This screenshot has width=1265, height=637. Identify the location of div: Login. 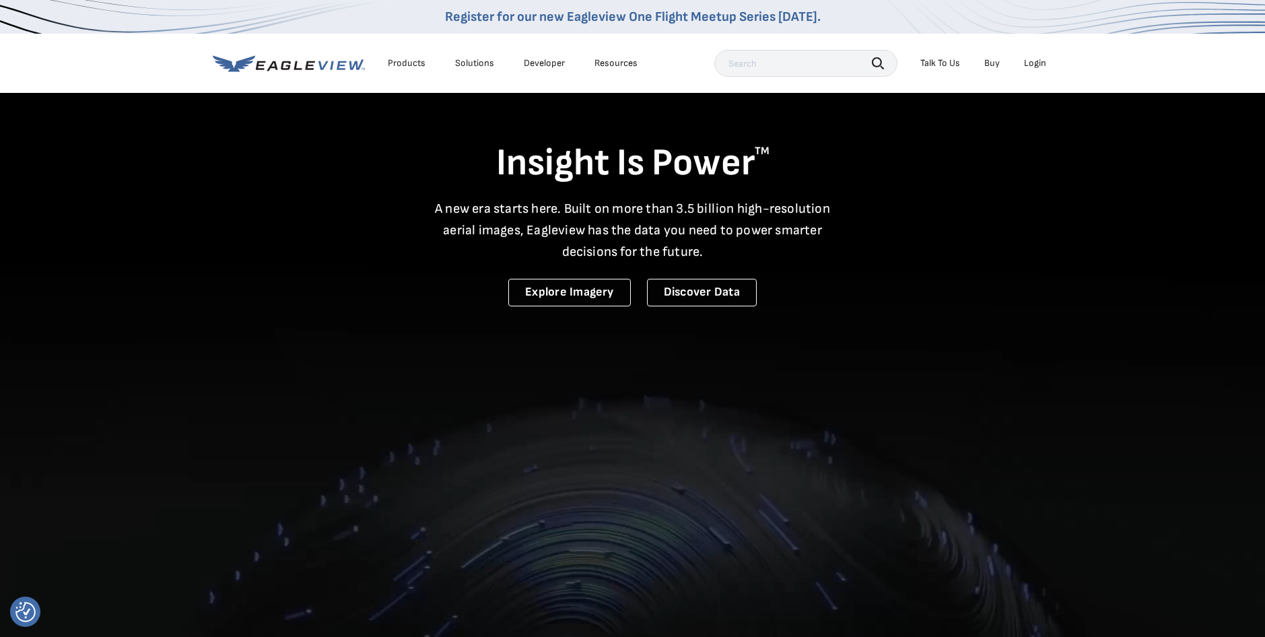
(1034, 63).